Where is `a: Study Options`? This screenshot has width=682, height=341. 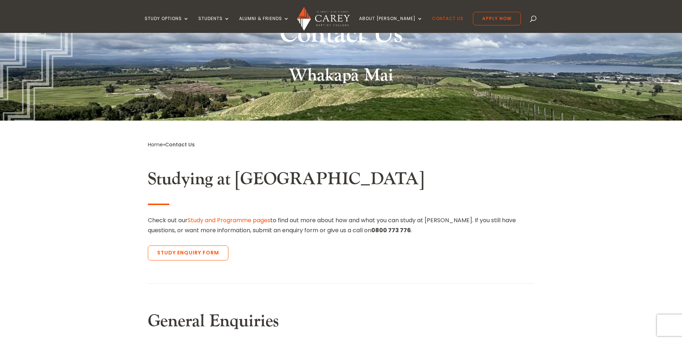 a: Study Options is located at coordinates (167, 24).